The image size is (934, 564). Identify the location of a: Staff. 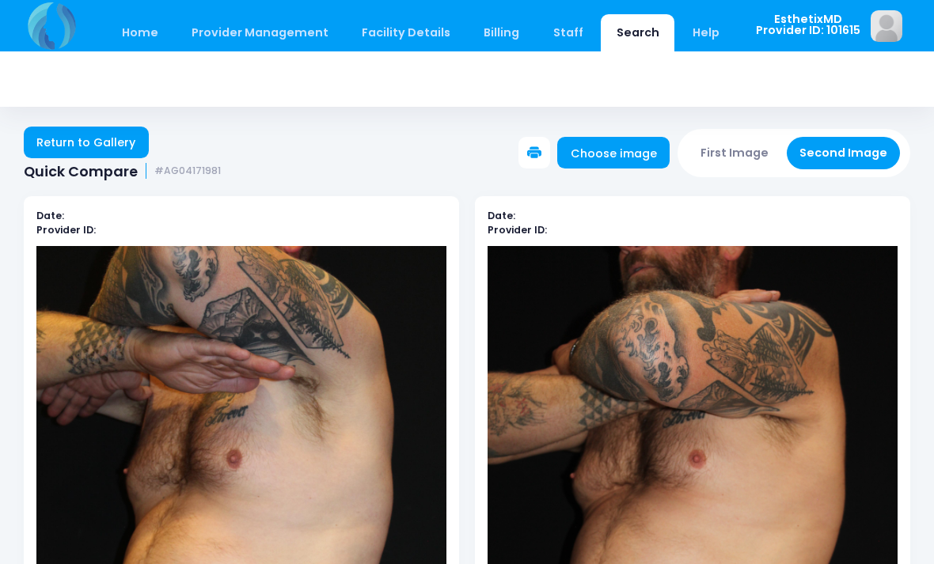
(567, 32).